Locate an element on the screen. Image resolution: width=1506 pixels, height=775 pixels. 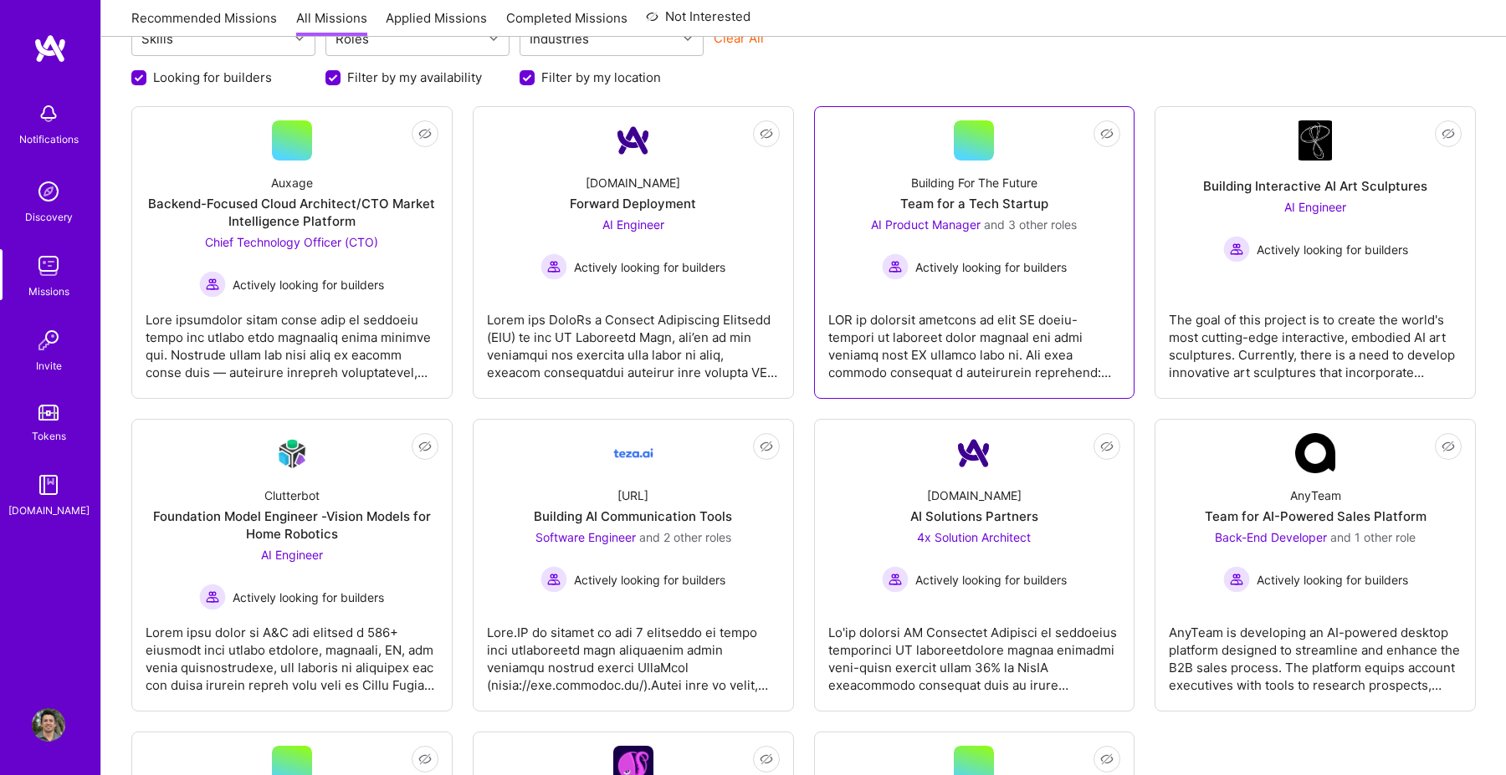
div: Team for a Tech Startup is located at coordinates (974, 203).